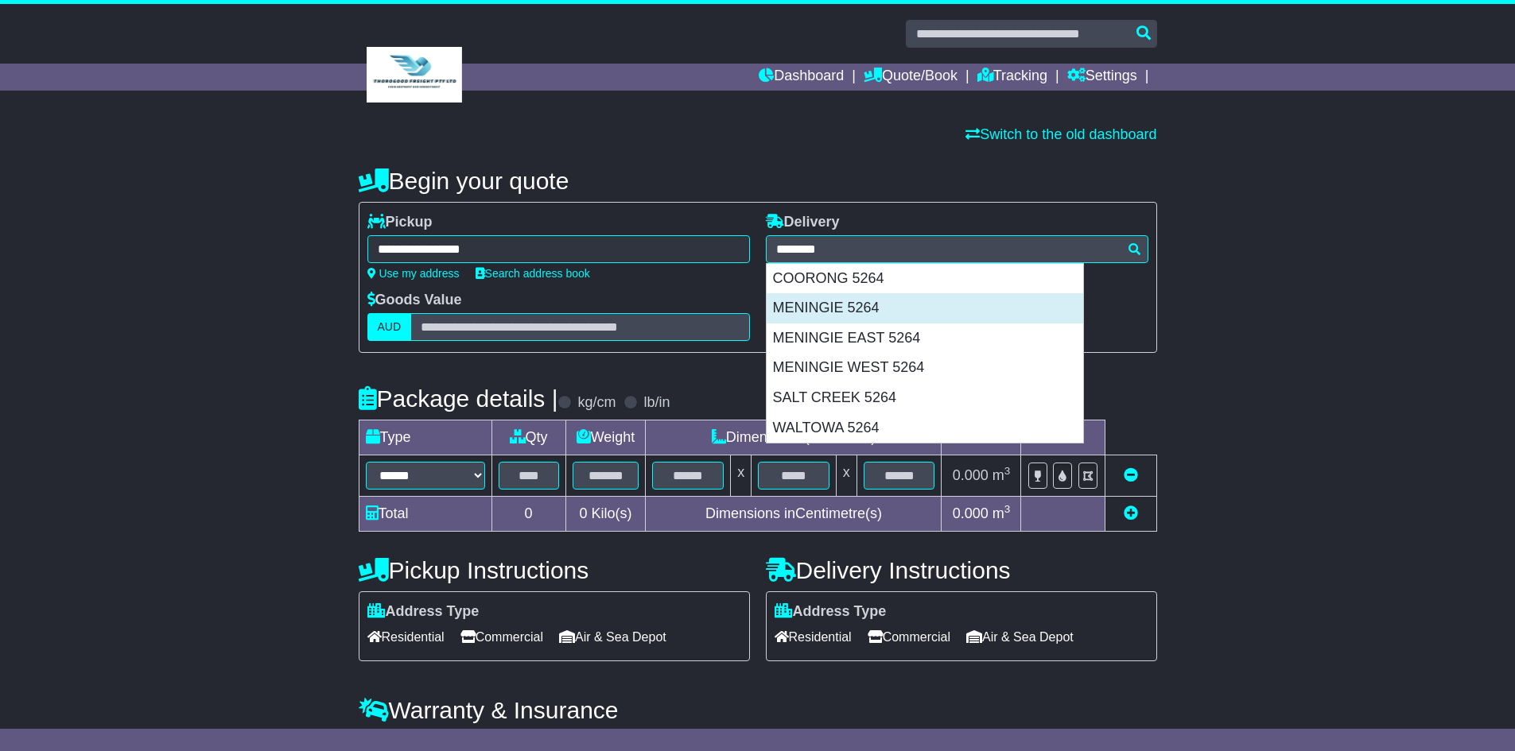  I want to click on a: Search address book, so click(533, 274).